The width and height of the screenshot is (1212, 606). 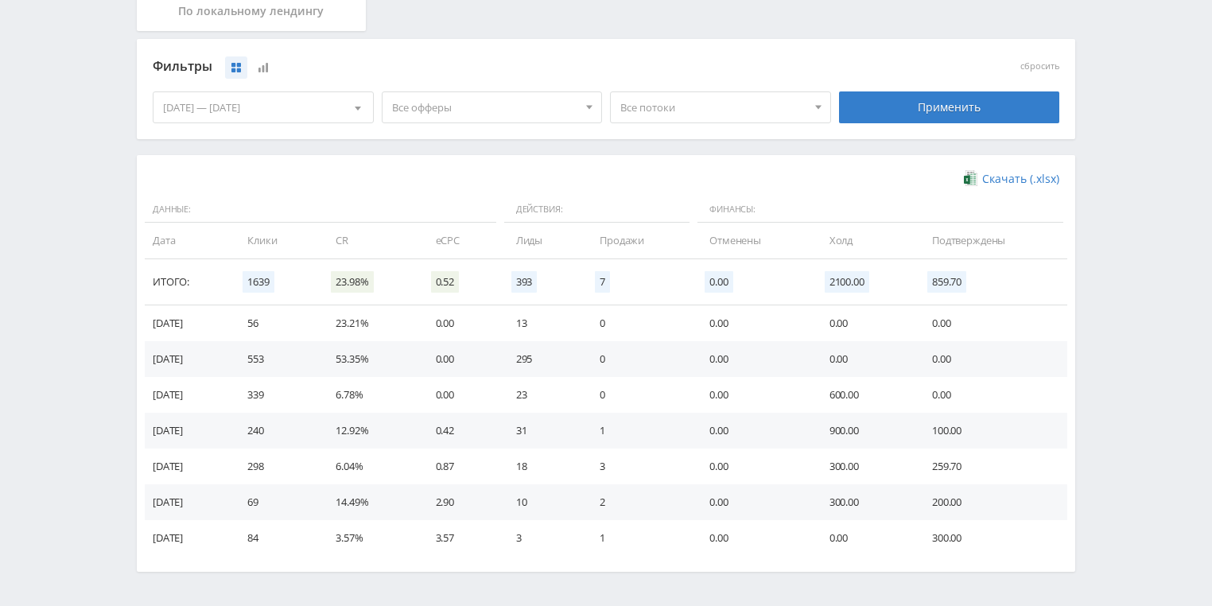 What do you see at coordinates (992, 430) in the screenshot?
I see `td: 100.00` at bounding box center [992, 430].